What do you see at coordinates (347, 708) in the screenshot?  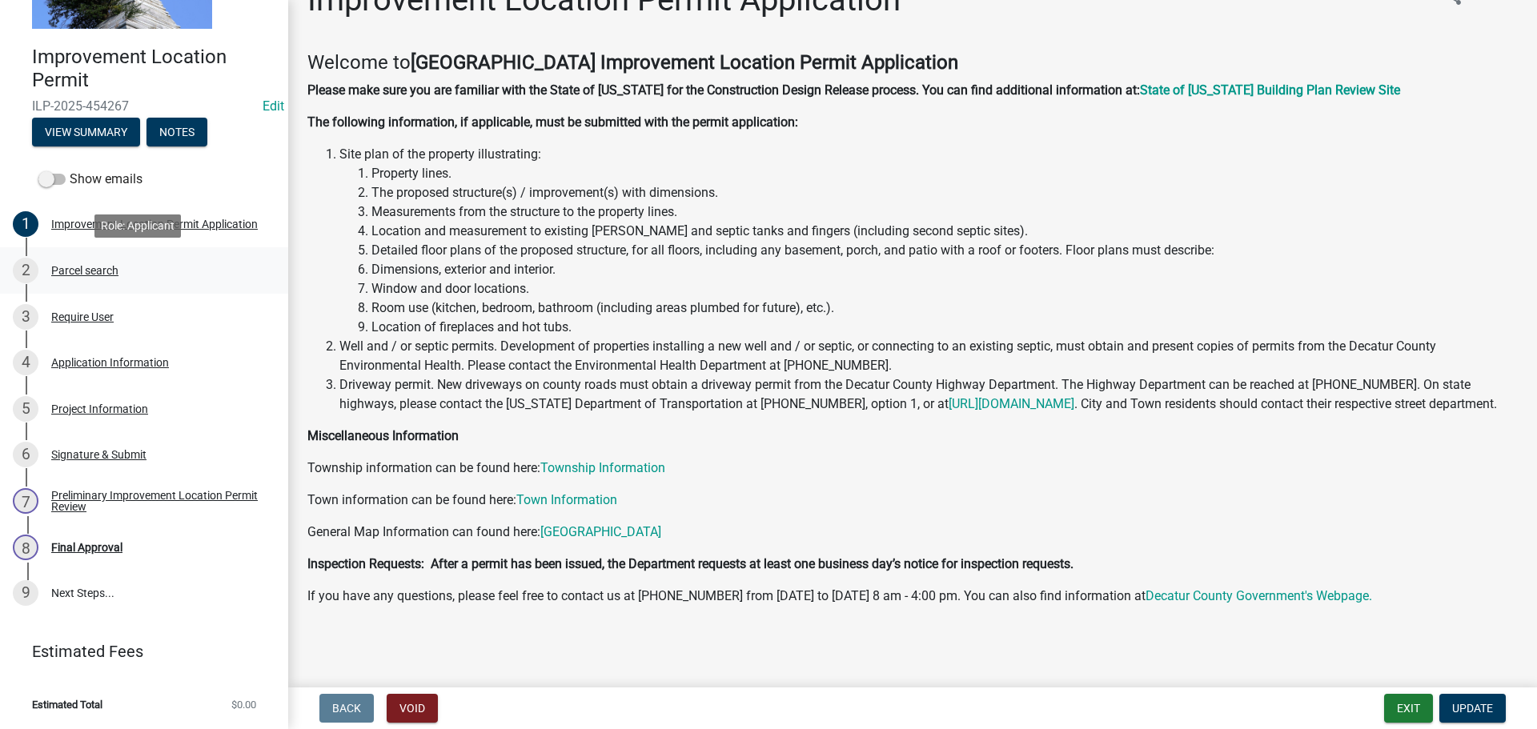 I see `button: Back` at bounding box center [347, 708].